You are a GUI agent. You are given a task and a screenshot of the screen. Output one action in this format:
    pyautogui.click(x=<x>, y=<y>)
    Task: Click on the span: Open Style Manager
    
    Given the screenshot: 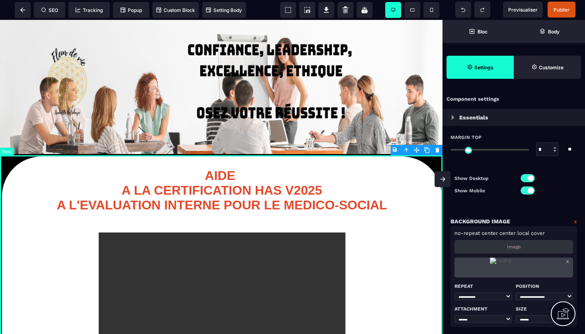 What is the action you would take?
    pyautogui.click(x=547, y=67)
    